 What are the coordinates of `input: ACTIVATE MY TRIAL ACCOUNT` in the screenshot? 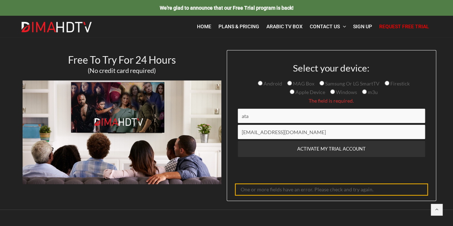 It's located at (331, 149).